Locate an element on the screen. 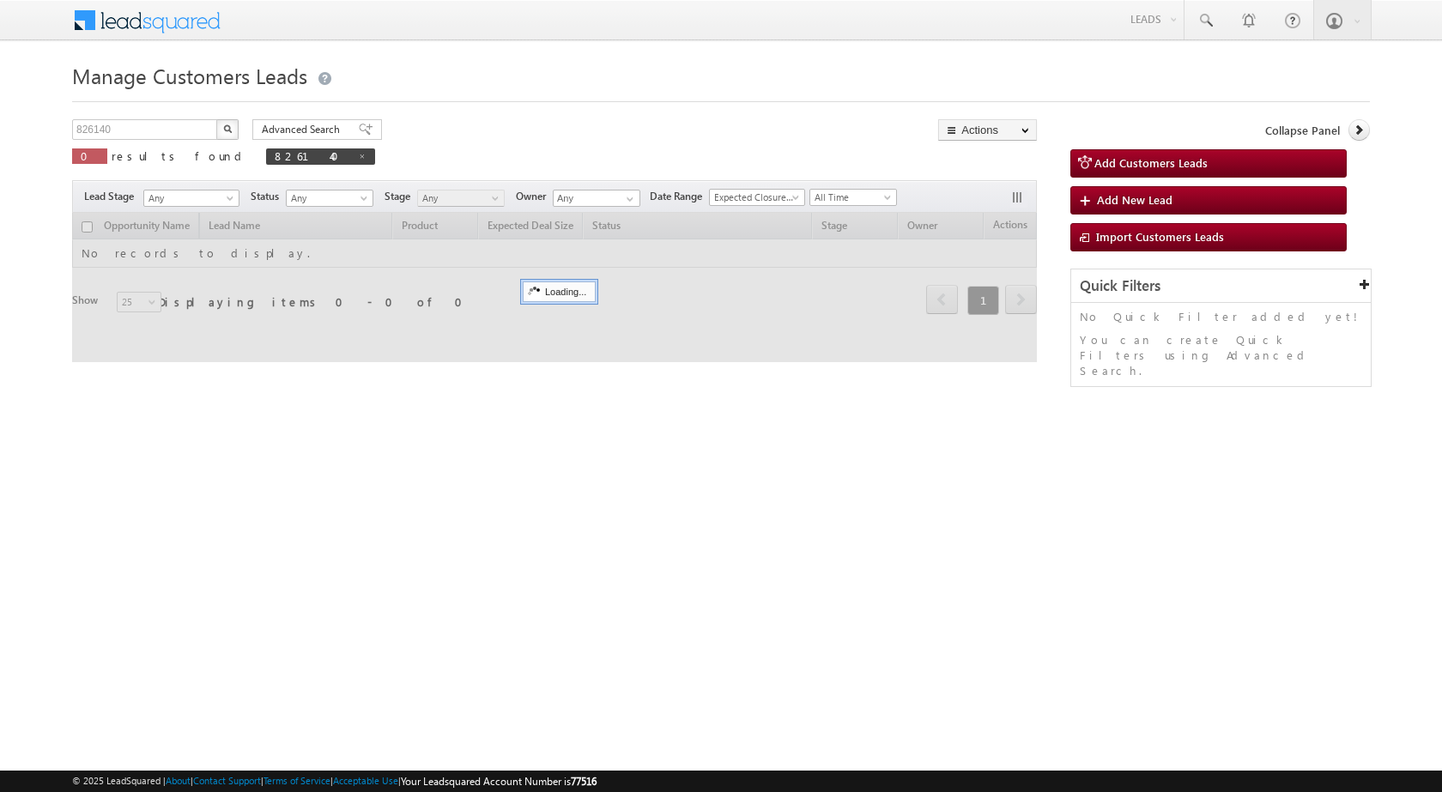  span: Manage Customers Leads is located at coordinates (190, 76).